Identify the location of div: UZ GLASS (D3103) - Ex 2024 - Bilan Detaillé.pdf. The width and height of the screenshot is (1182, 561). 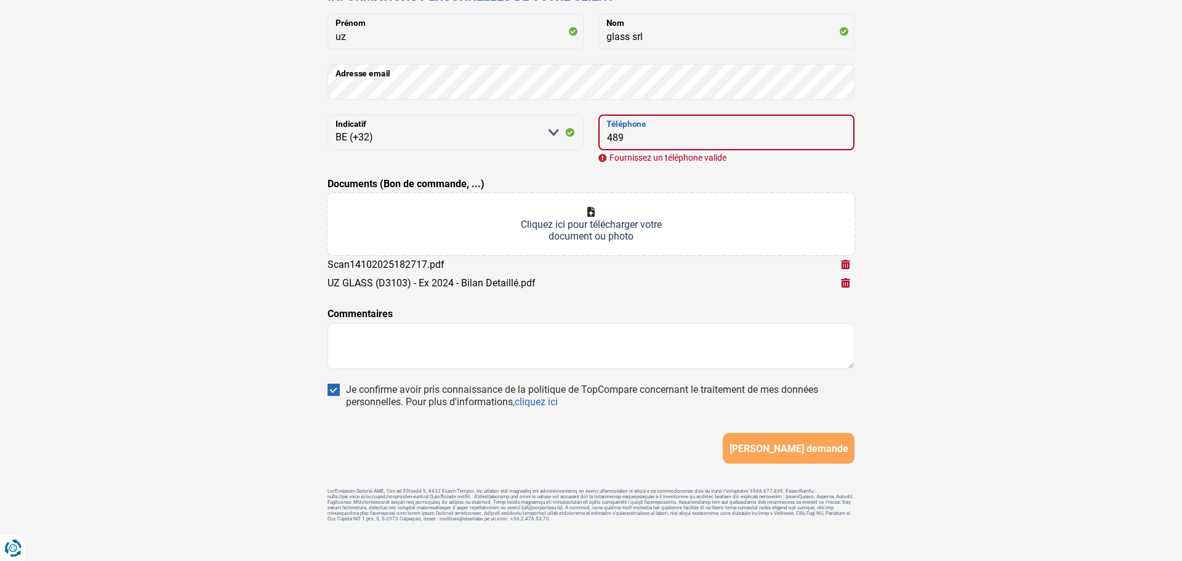
(432, 283).